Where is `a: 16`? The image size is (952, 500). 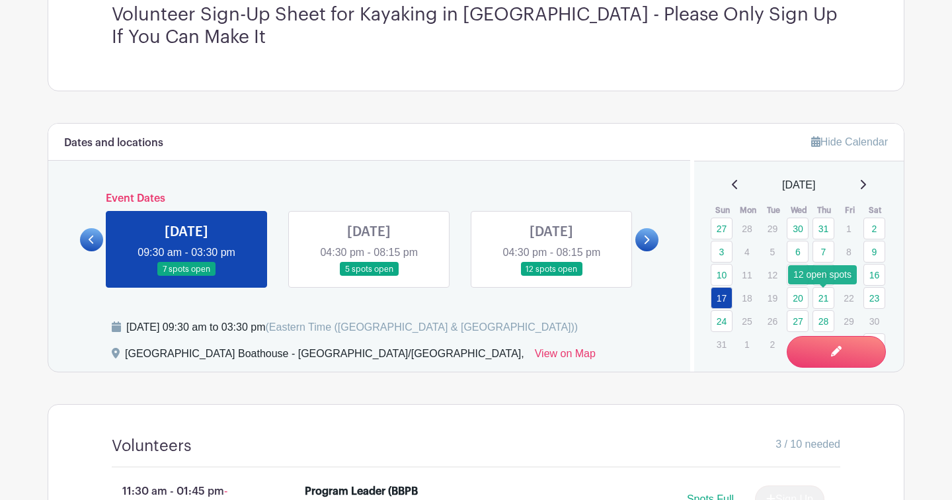
a: 16 is located at coordinates (874, 274).